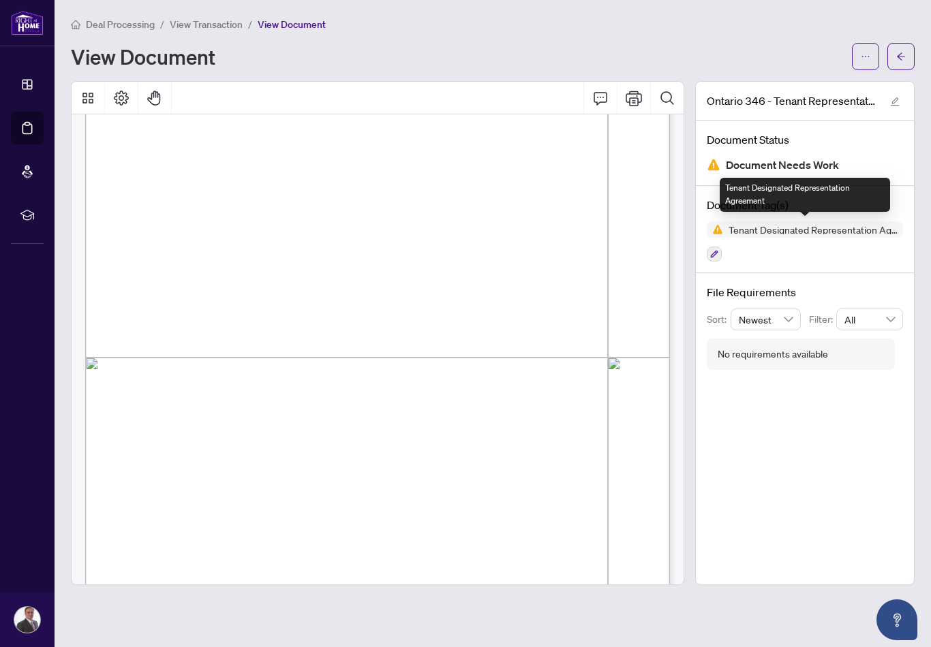 This screenshot has width=931, height=647. Describe the element at coordinates (865, 57) in the screenshot. I see `span: ellipsis` at that location.